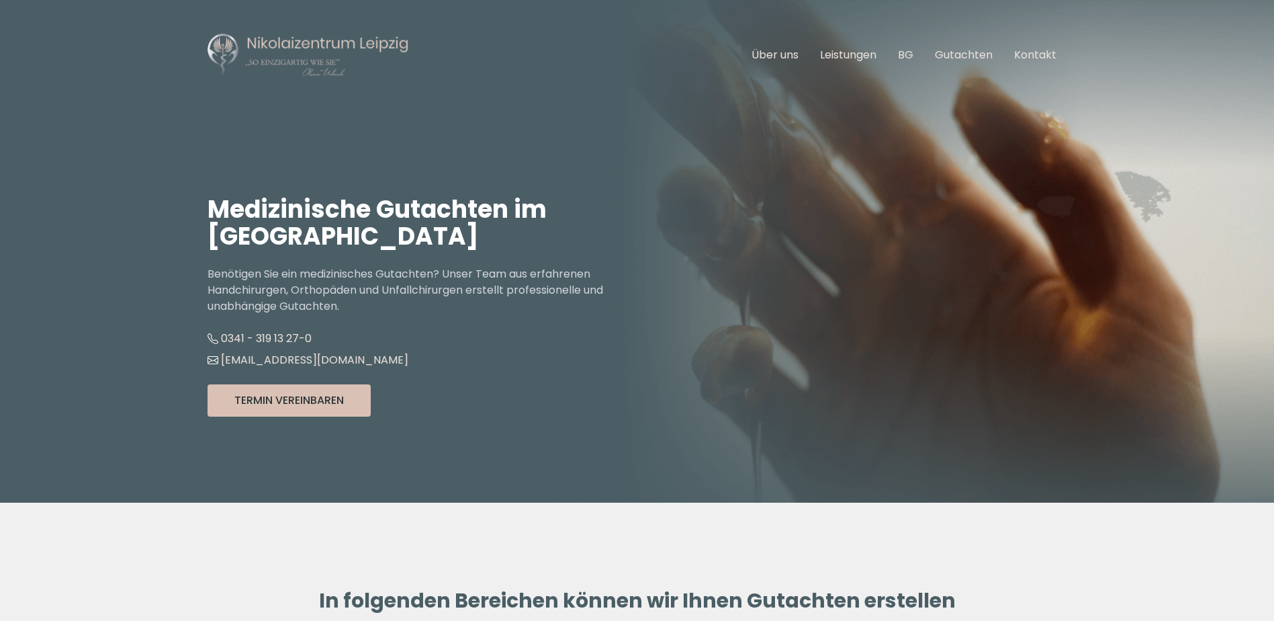  What do you see at coordinates (775, 54) in the screenshot?
I see `a: Über uns` at bounding box center [775, 54].